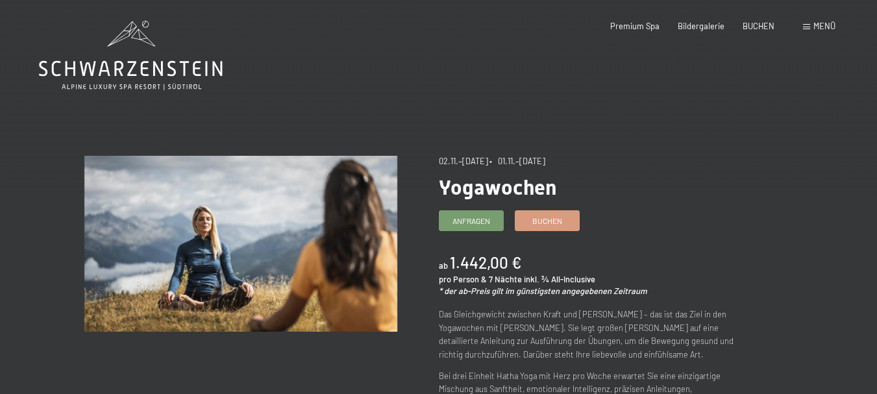 The height and width of the screenshot is (394, 877). Describe the element at coordinates (758, 26) in the screenshot. I see `a: BUCHEN` at that location.